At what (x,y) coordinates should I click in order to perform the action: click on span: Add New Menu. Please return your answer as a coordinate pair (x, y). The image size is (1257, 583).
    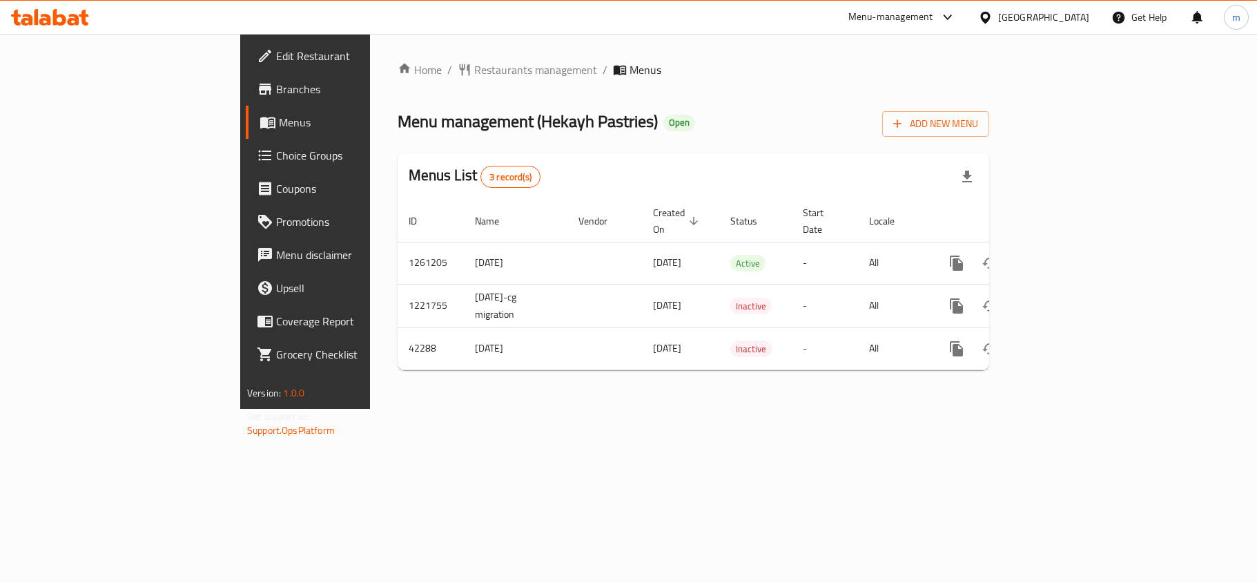
    Looking at the image, I should click on (936, 124).